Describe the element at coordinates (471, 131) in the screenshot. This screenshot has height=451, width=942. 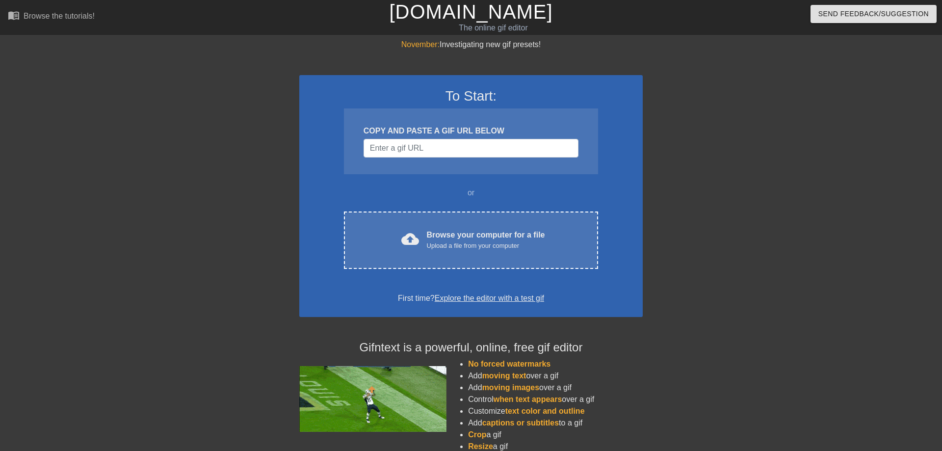
I see `div: COPY AND PASTE A GIF URL BELOW` at that location.